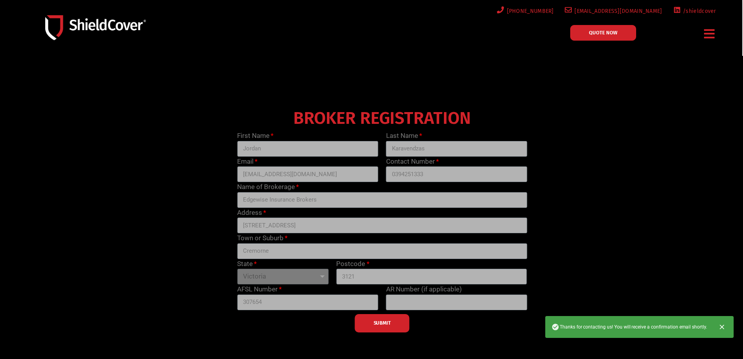 Image resolution: width=743 pixels, height=359 pixels. I want to click on label: Email, so click(247, 162).